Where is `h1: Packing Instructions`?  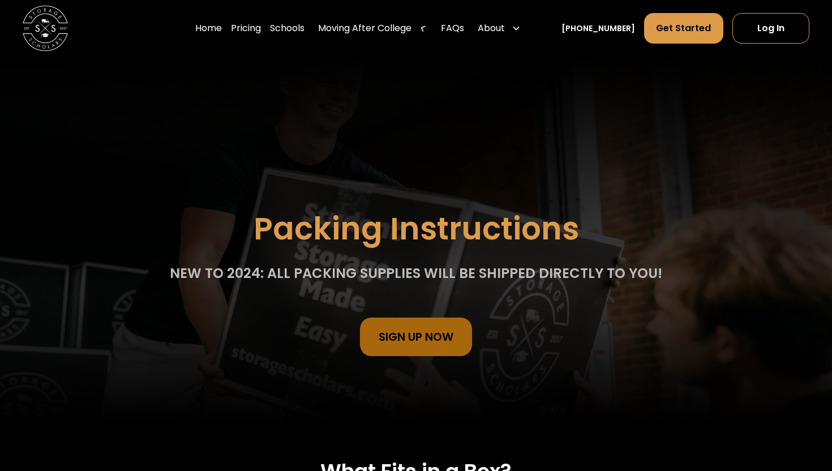 h1: Packing Instructions is located at coordinates (416, 229).